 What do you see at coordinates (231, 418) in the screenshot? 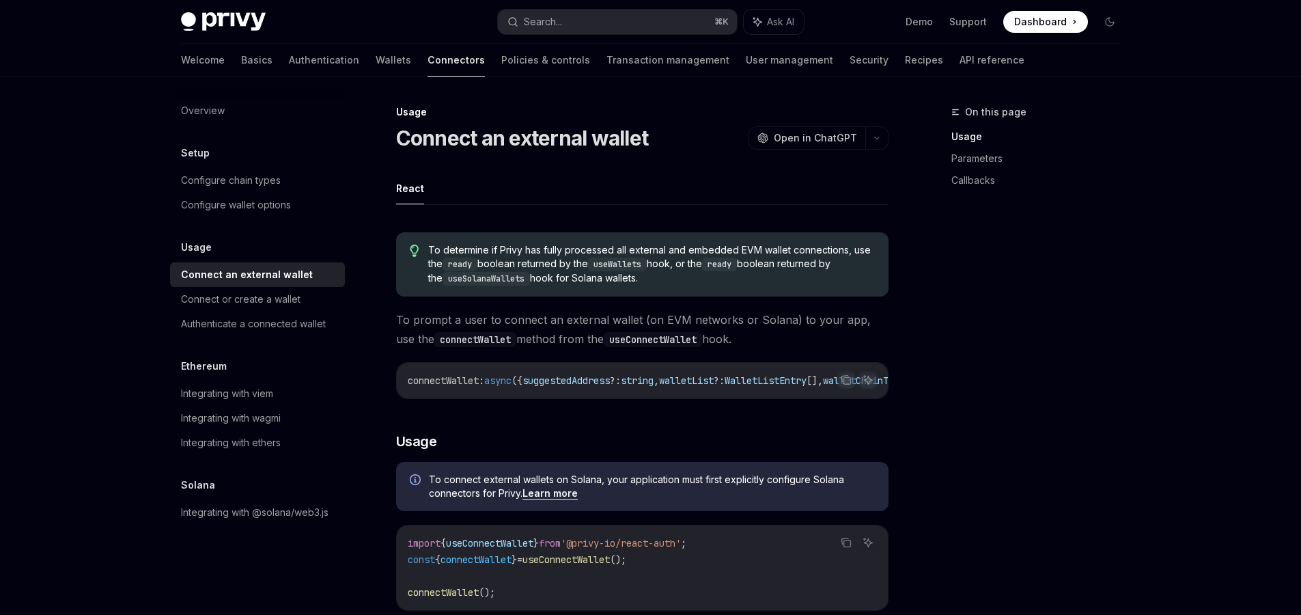
I see `div: Integrating with wagmi` at bounding box center [231, 418].